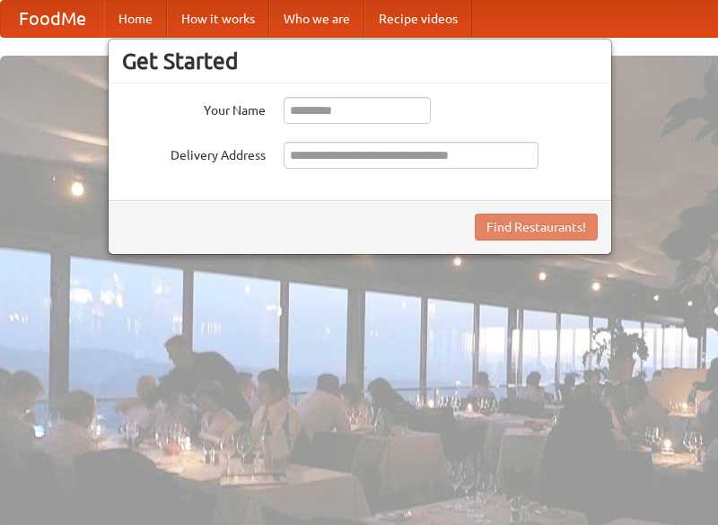  I want to click on a: Who we are, so click(317, 19).